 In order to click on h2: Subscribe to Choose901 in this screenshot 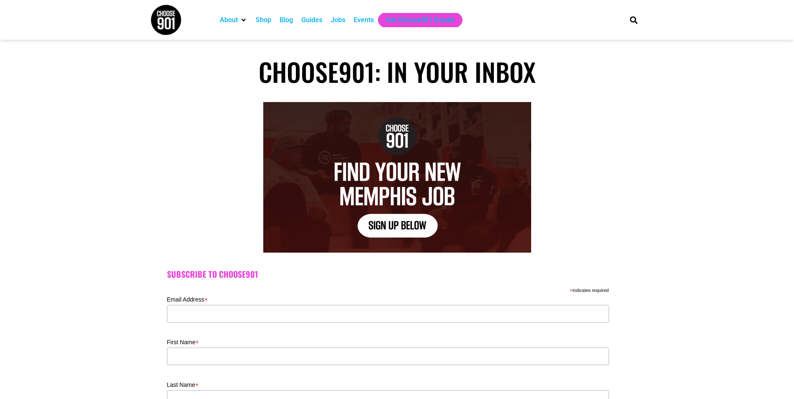, I will do `click(397, 275)`.